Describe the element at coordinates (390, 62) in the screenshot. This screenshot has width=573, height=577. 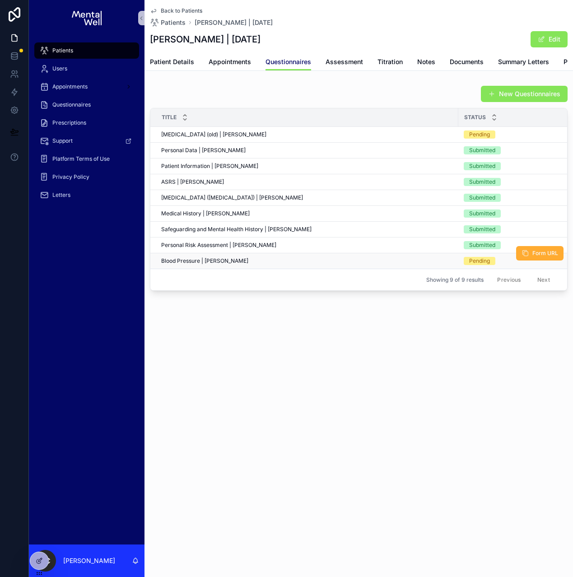
I see `span: Titration` at that location.